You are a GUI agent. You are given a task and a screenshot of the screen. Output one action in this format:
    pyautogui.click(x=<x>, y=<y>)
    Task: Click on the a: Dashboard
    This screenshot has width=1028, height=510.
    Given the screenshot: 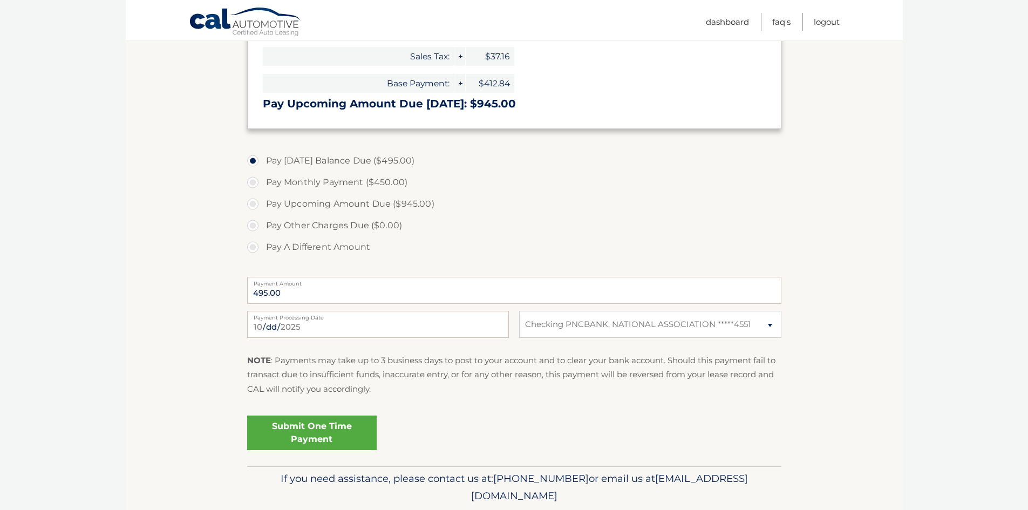 What is the action you would take?
    pyautogui.click(x=727, y=22)
    